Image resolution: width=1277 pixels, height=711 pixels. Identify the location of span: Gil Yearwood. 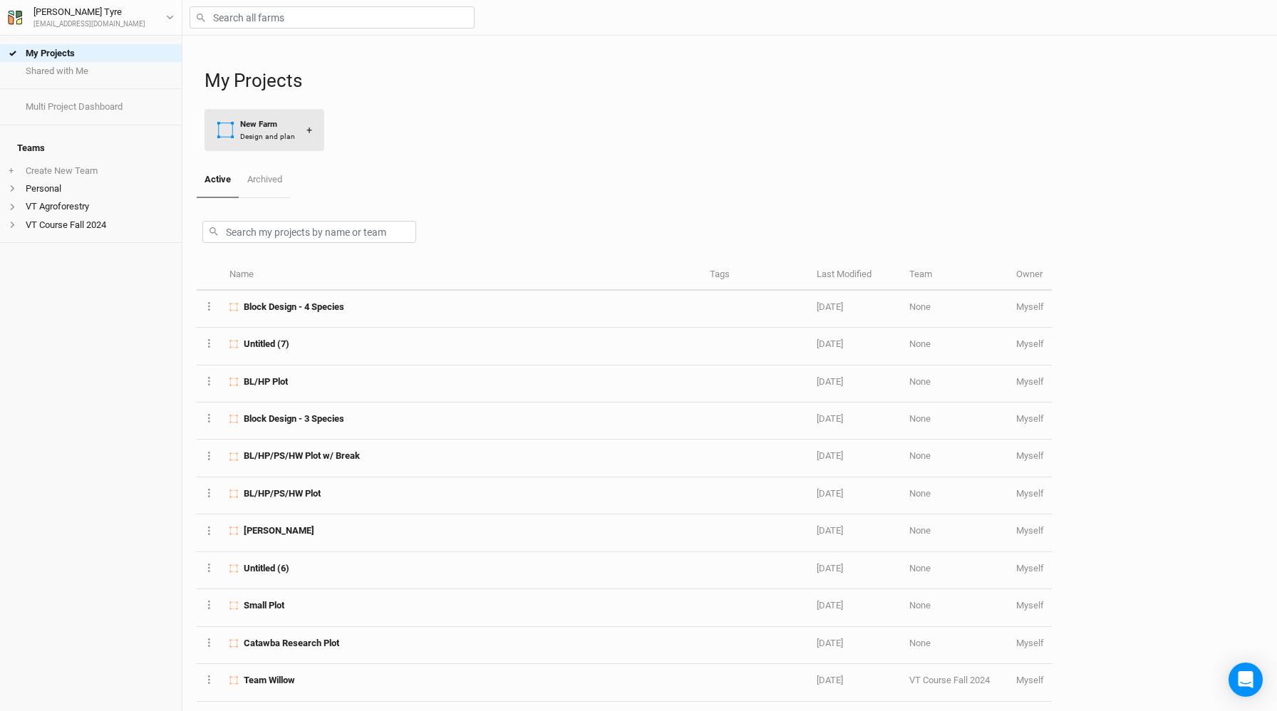
(279, 531).